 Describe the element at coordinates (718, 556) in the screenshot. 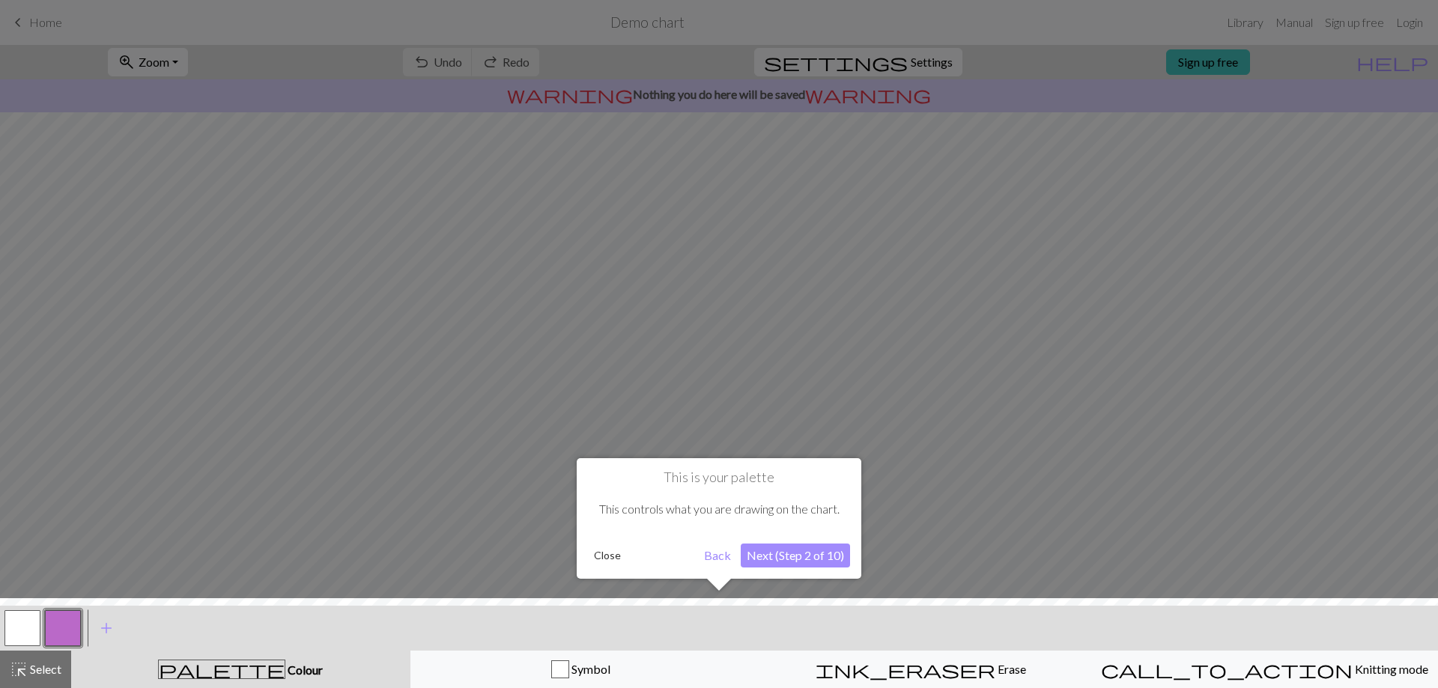

I see `button: Back` at that location.